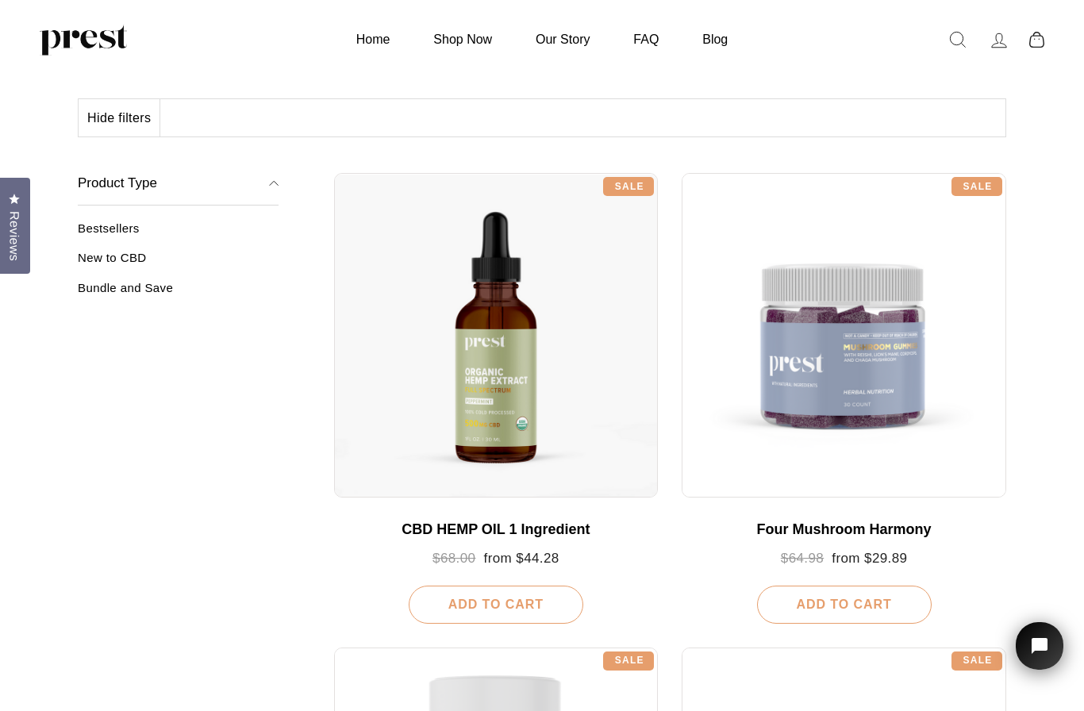 Image resolution: width=1084 pixels, height=711 pixels. What do you see at coordinates (178, 234) in the screenshot?
I see `a: Bestsellers` at bounding box center [178, 234].